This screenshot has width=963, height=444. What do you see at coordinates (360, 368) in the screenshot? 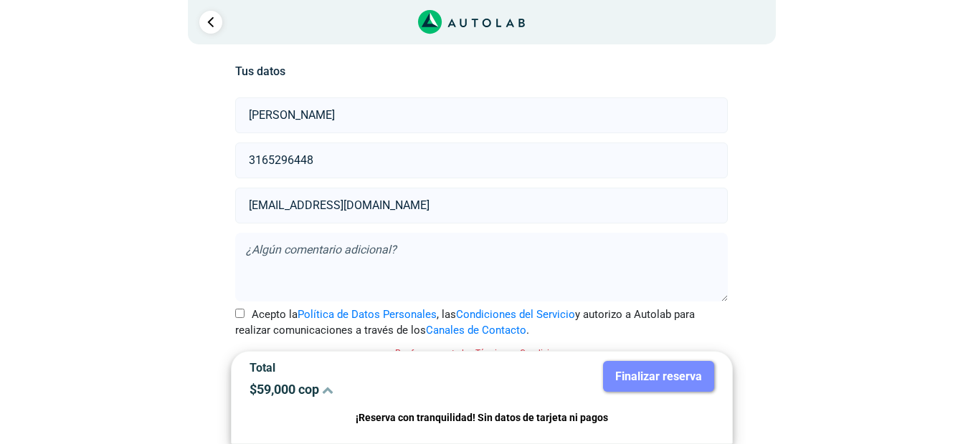
I see `p: Total` at bounding box center [360, 368].